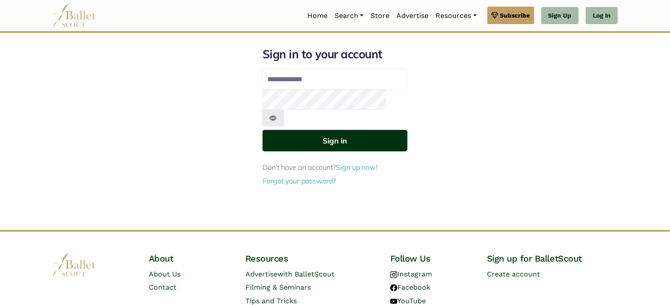  Describe the element at coordinates (299, 181) in the screenshot. I see `a: Forgot your password?` at that location.